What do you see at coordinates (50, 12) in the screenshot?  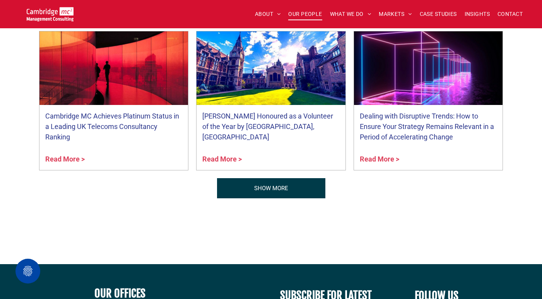 I see `a: Your Business Transformed | Cambridge Management Consulting` at bounding box center [50, 12].